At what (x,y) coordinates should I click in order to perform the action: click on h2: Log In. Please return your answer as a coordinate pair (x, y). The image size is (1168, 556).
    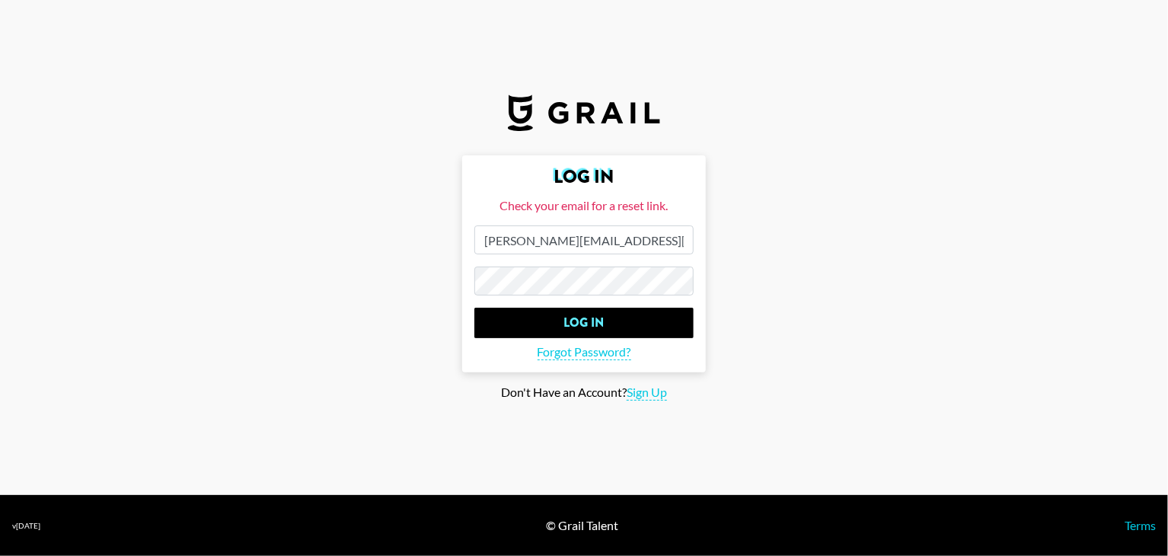
    Looking at the image, I should click on (584, 177).